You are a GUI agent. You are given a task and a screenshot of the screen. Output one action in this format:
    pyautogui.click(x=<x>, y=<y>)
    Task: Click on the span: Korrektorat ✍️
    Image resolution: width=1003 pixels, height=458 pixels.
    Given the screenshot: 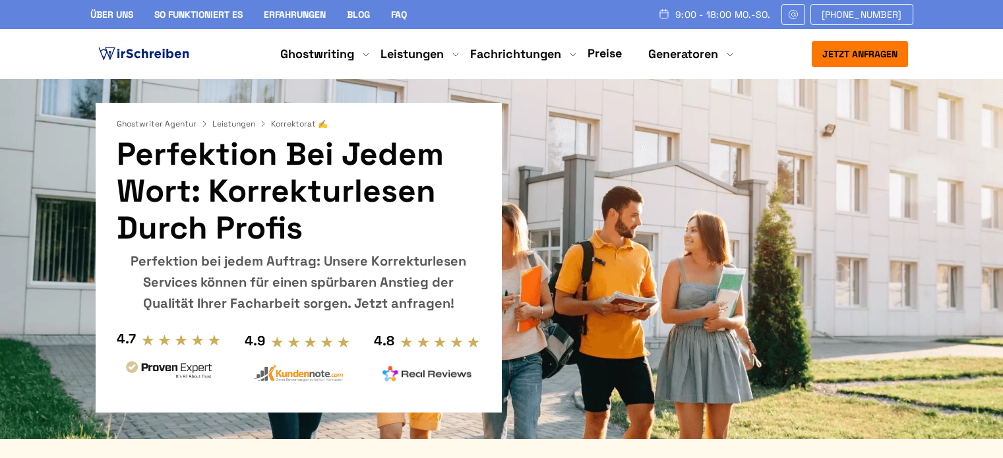 What is the action you would take?
    pyautogui.click(x=299, y=124)
    